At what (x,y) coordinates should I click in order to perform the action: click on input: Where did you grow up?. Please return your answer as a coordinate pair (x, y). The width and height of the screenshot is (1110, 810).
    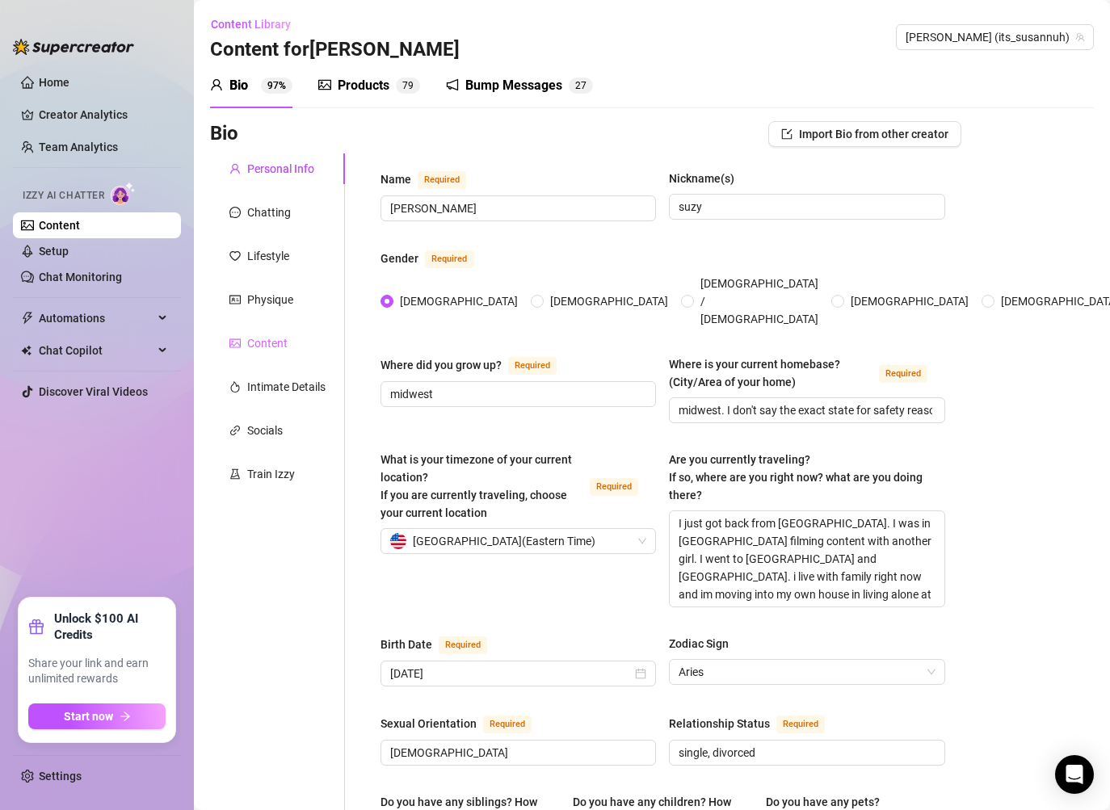
    Looking at the image, I should click on (516, 394).